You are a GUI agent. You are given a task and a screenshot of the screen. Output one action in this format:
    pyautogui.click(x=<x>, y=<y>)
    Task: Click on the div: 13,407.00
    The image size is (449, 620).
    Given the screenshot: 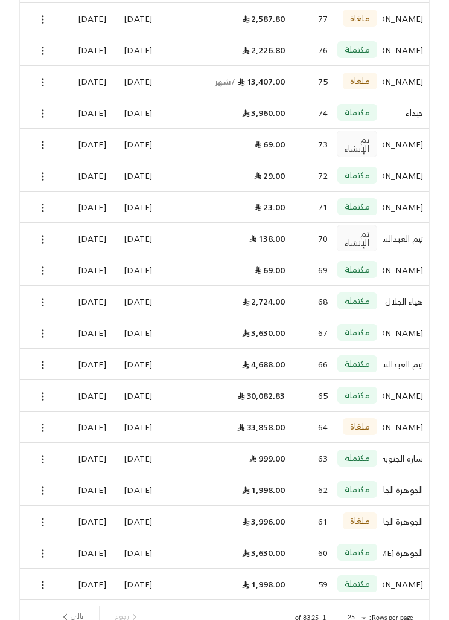 What is the action you would take?
    pyautogui.click(x=225, y=82)
    